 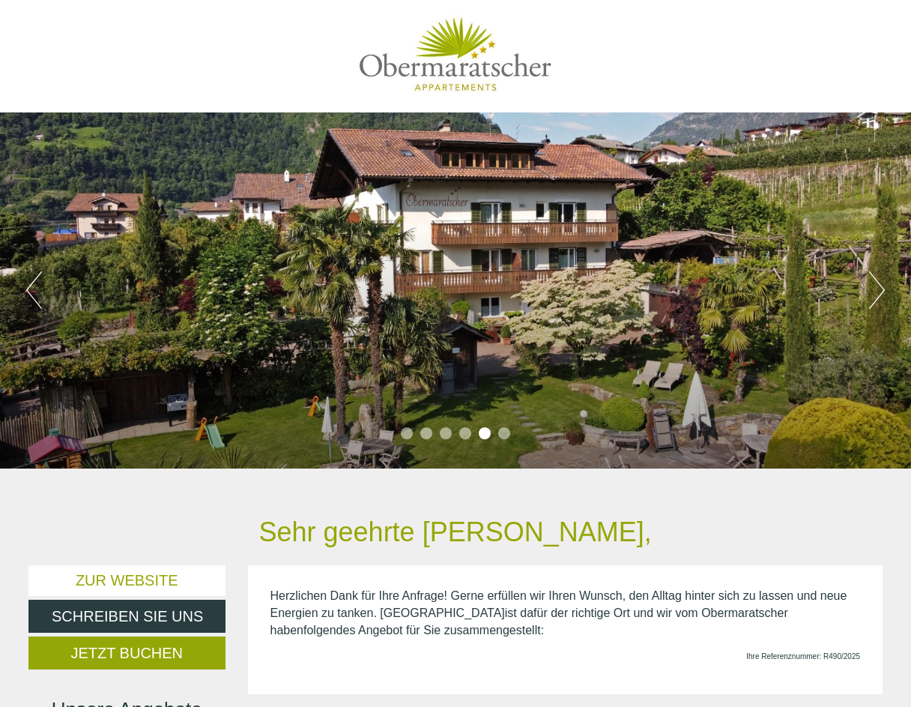 What do you see at coordinates (566, 613) in the screenshot?
I see `p: Obermaratscher haben` at bounding box center [566, 613].